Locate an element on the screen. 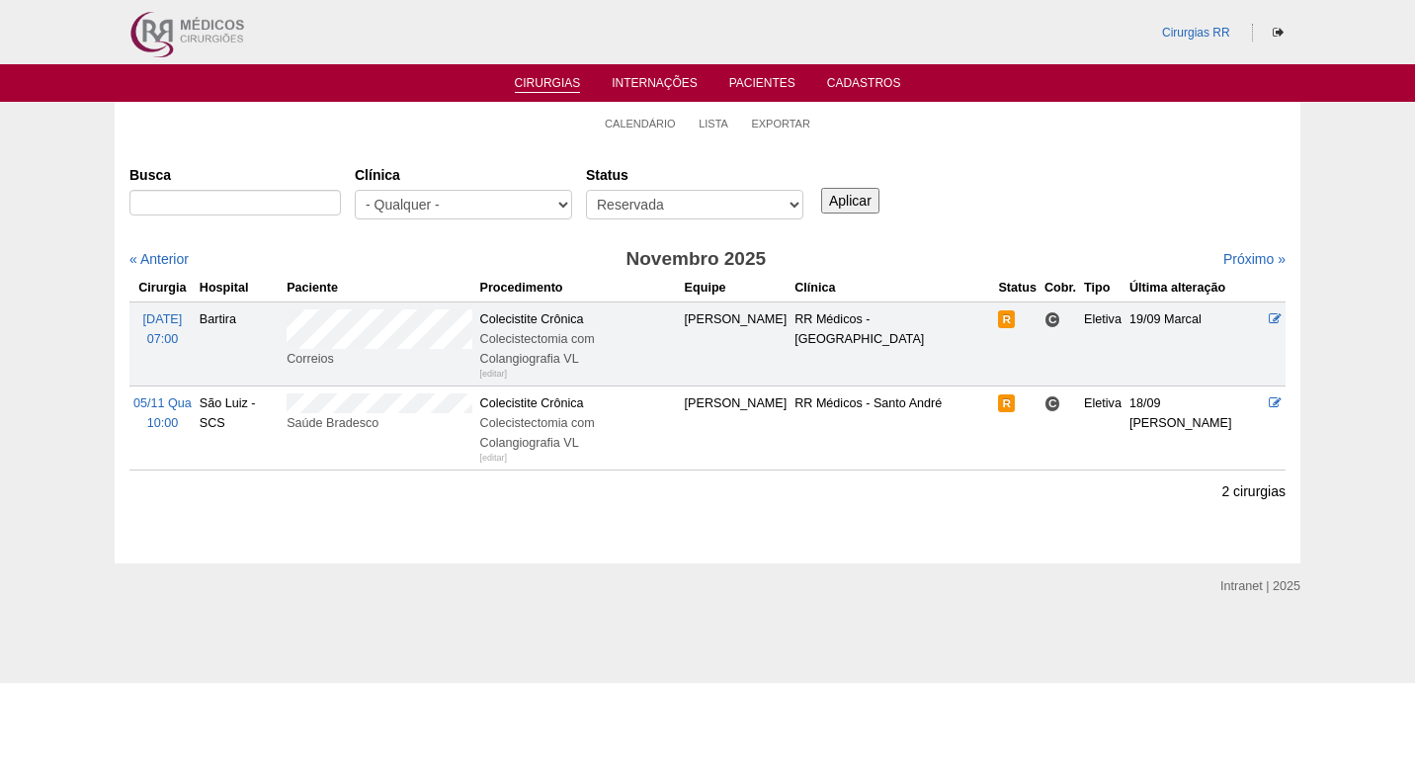 The height and width of the screenshot is (773, 1415). label: Busca is located at coordinates (235, 175).